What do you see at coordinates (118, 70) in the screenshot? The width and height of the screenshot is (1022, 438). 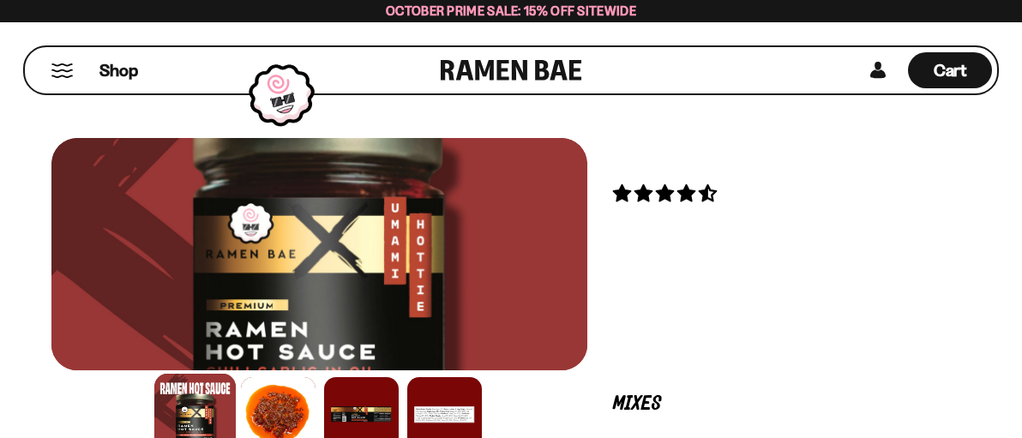 I see `span: Shop` at bounding box center [118, 70].